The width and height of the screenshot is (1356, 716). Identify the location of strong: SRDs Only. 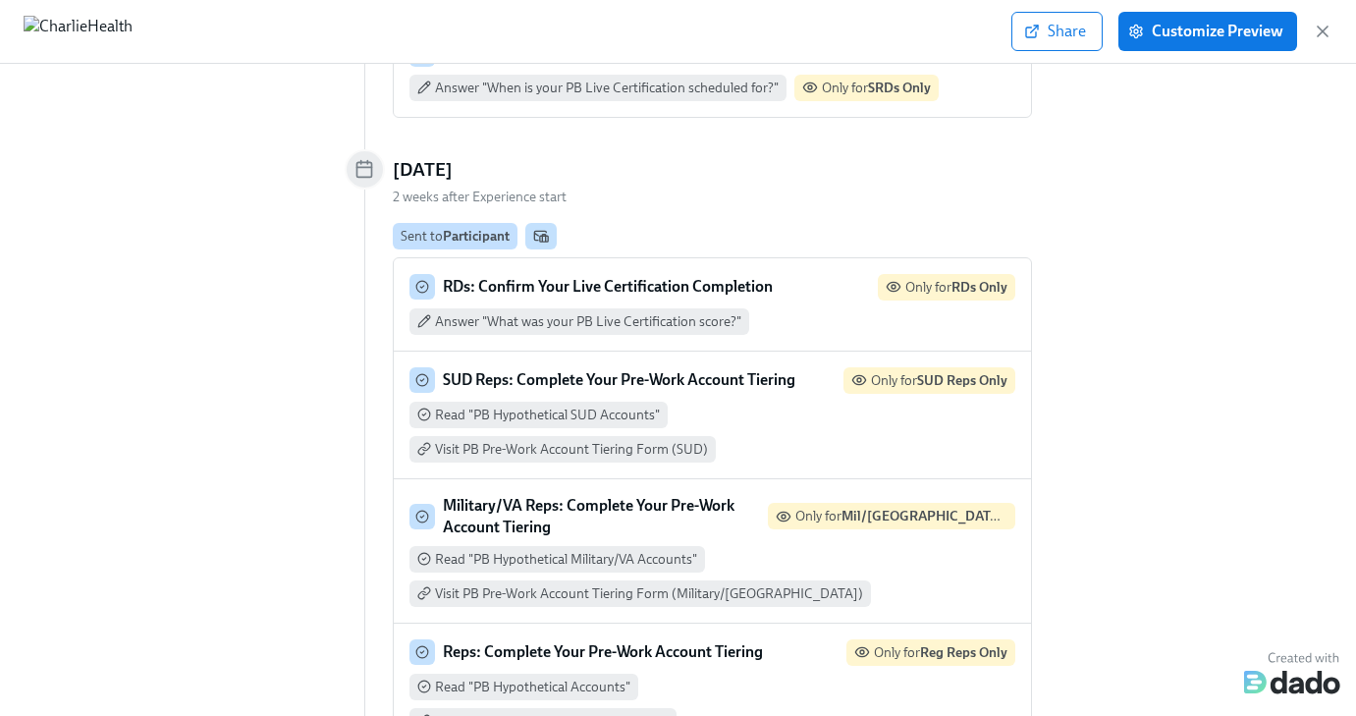
(900, 87).